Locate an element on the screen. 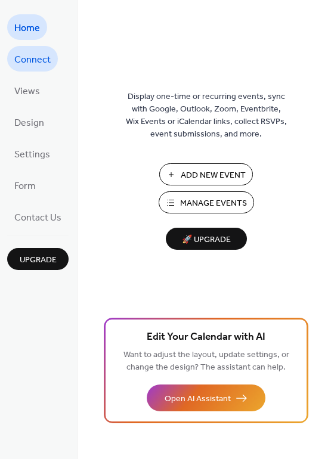 Image resolution: width=334 pixels, height=459 pixels. span: Want to adjust the layout, update settings, or change the design? The assistant can help. is located at coordinates (206, 361).